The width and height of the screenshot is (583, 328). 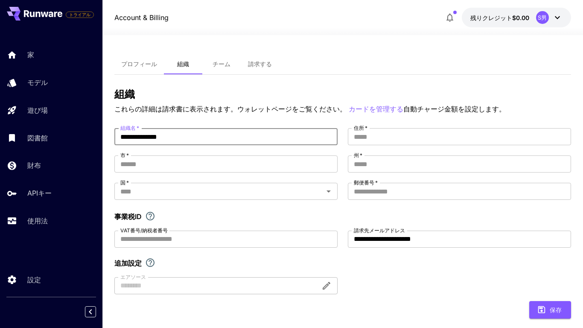 I want to click on button: カードを管理する, so click(x=376, y=109).